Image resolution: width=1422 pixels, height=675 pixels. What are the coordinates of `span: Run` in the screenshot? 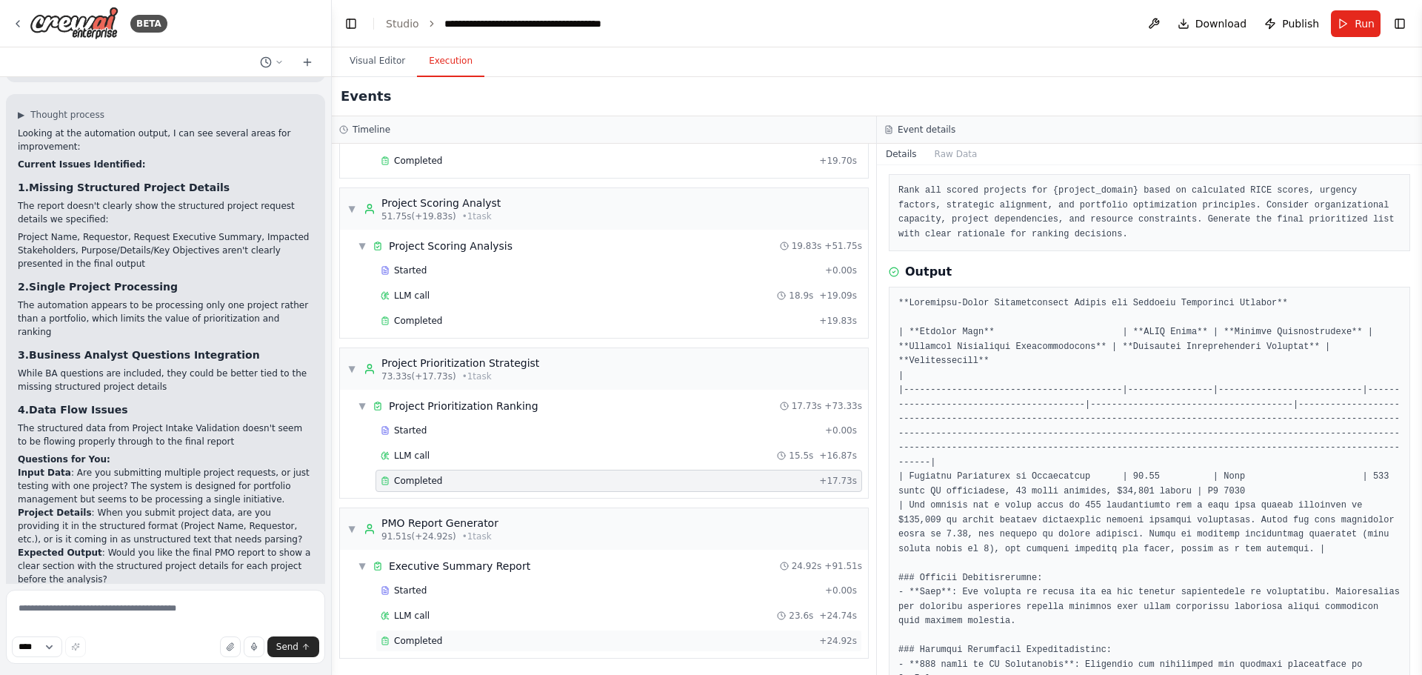 It's located at (1364, 24).